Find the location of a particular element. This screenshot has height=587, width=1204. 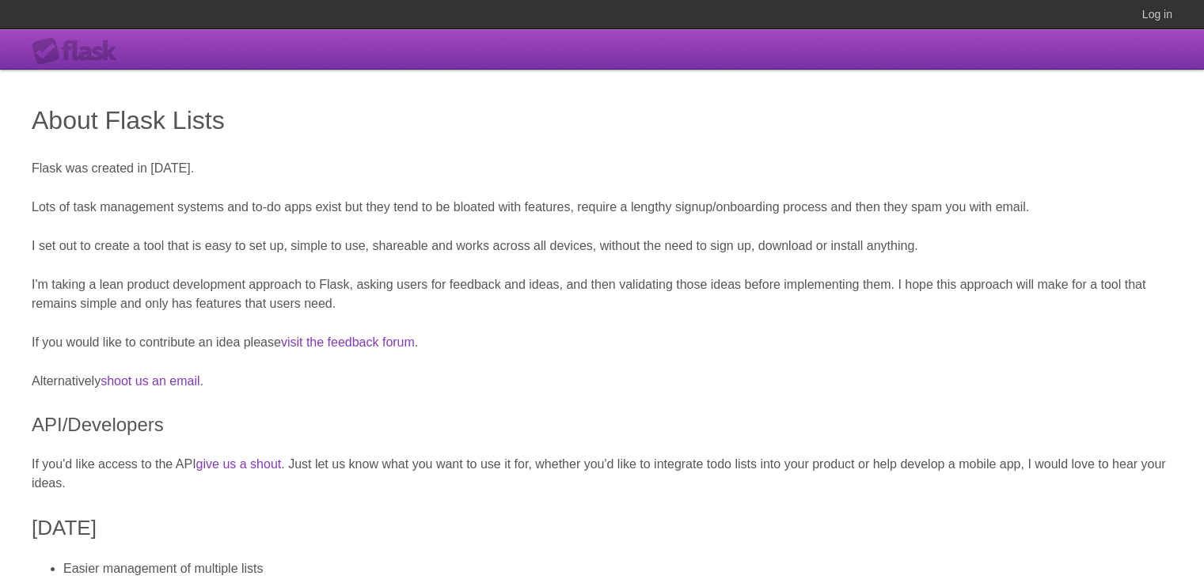

div: Flask is located at coordinates (79, 51).